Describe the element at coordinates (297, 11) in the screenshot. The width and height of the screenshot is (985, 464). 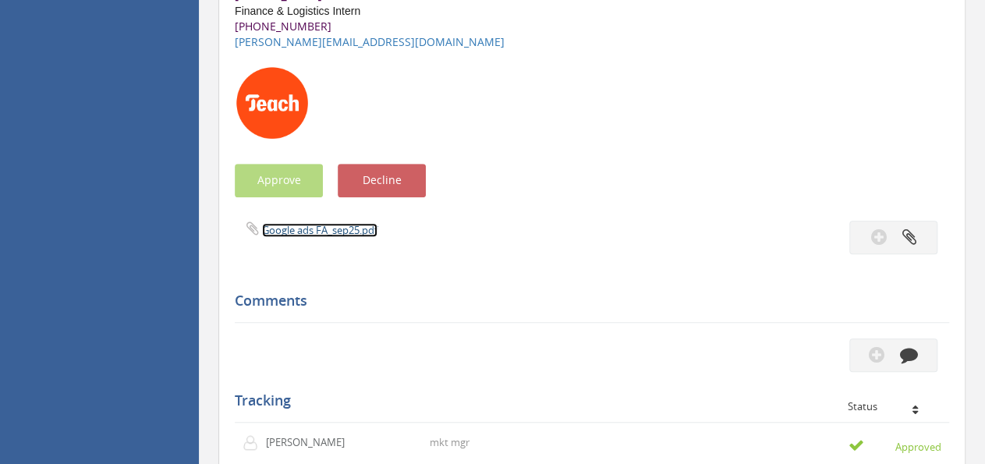
I see `span: Finance & Logistics Intern` at that location.